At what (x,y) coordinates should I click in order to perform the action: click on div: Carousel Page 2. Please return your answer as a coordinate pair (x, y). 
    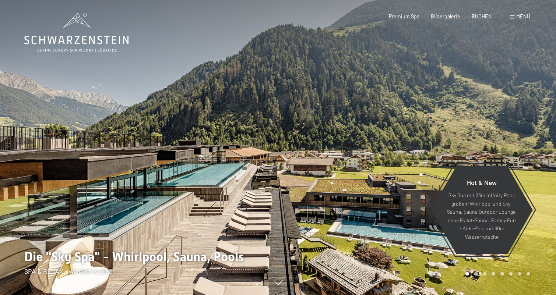
    Looking at the image, I should click on (476, 274).